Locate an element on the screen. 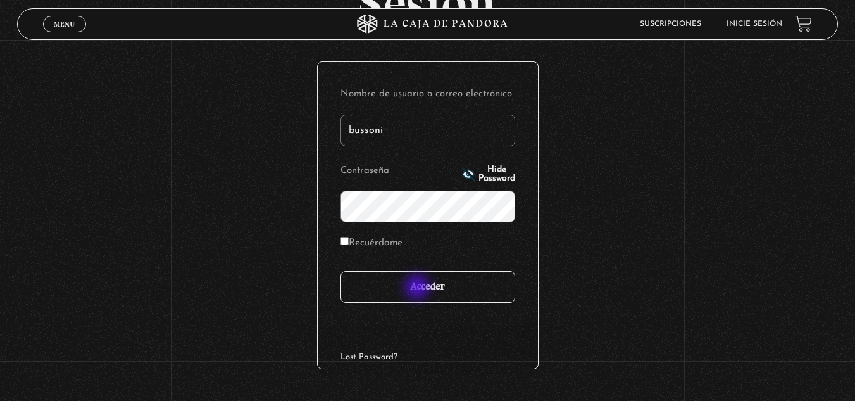 The height and width of the screenshot is (401, 855). button: Hide Password is located at coordinates (489, 174).